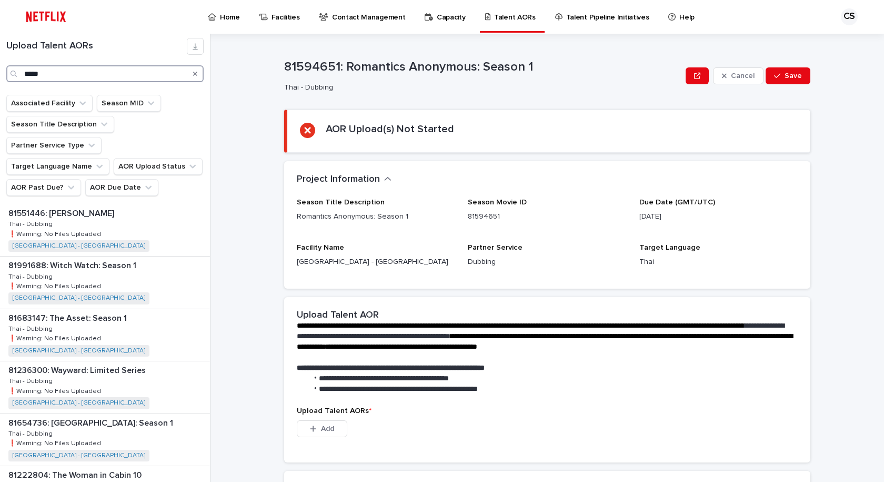 The image size is (884, 482). I want to click on button: Cancel, so click(738, 76).